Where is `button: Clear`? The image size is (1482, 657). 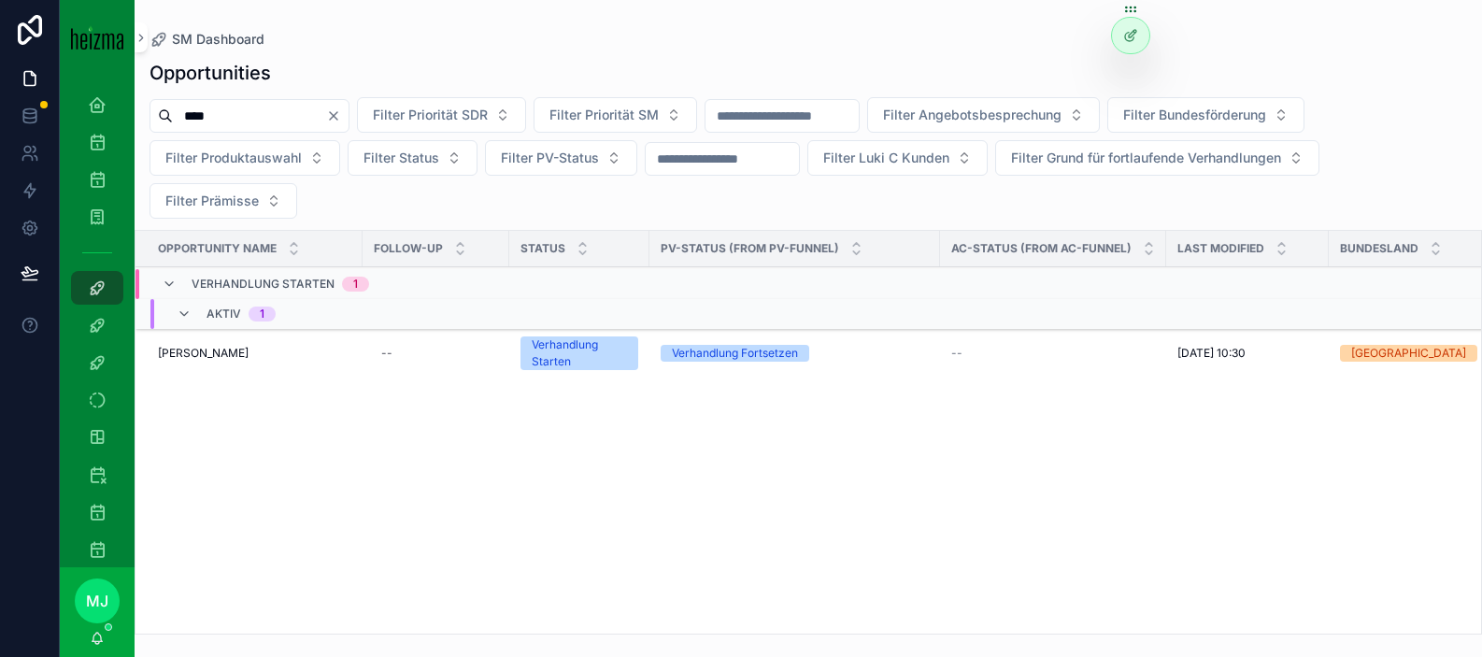 button: Clear is located at coordinates (337, 116).